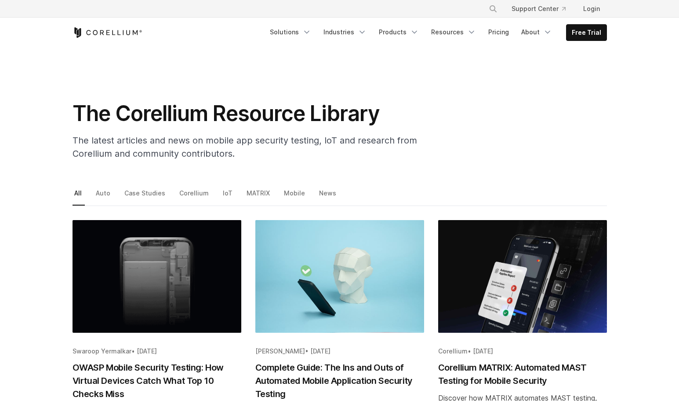  I want to click on a: Products, so click(399, 32).